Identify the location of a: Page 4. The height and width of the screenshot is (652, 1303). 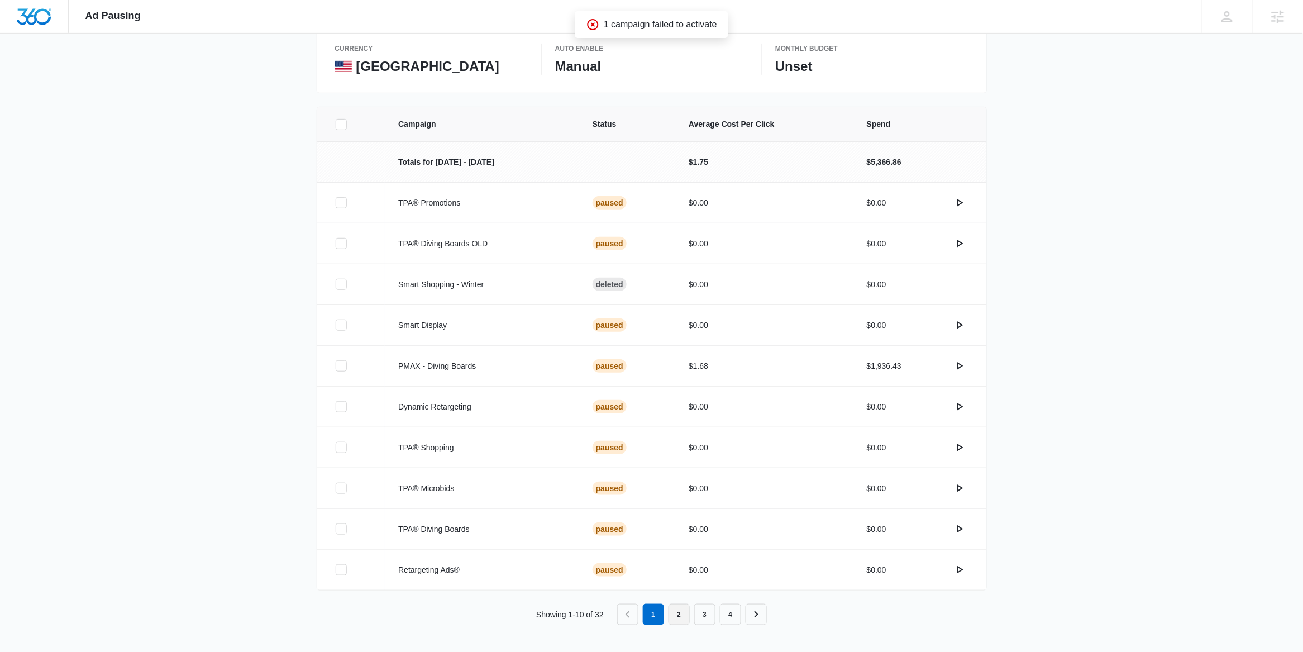
(731, 615).